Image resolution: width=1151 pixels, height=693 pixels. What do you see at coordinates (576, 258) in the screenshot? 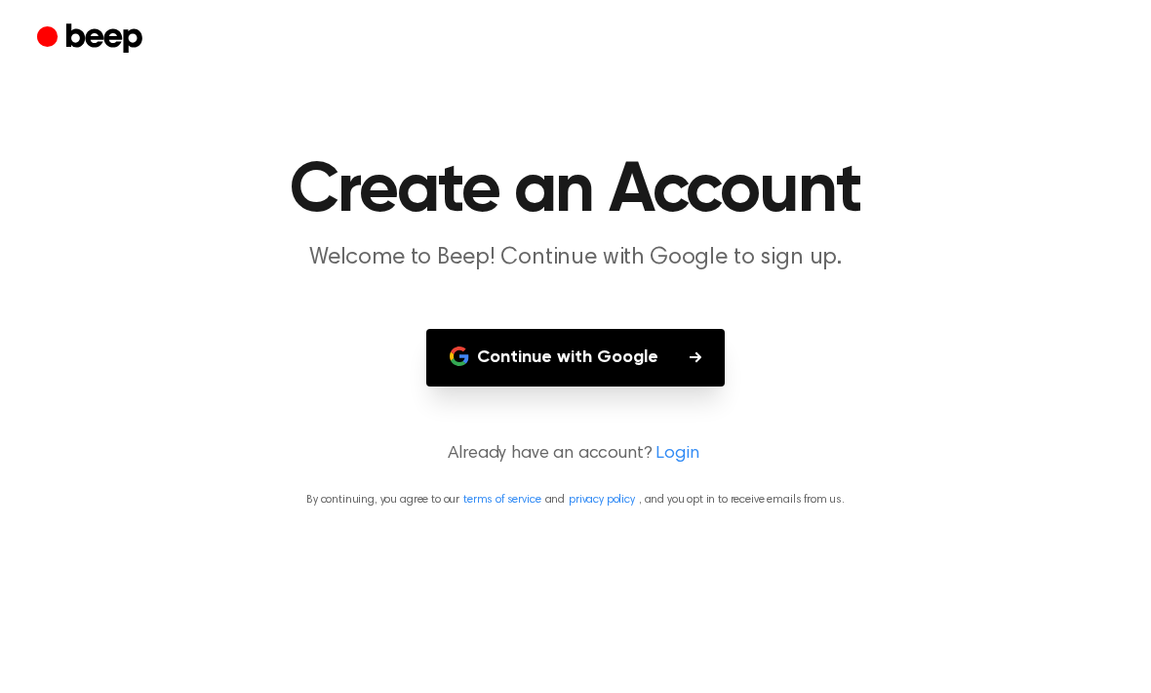
I see `p: Welcome to Beep! Continue with Google to sign up.` at bounding box center [576, 258].